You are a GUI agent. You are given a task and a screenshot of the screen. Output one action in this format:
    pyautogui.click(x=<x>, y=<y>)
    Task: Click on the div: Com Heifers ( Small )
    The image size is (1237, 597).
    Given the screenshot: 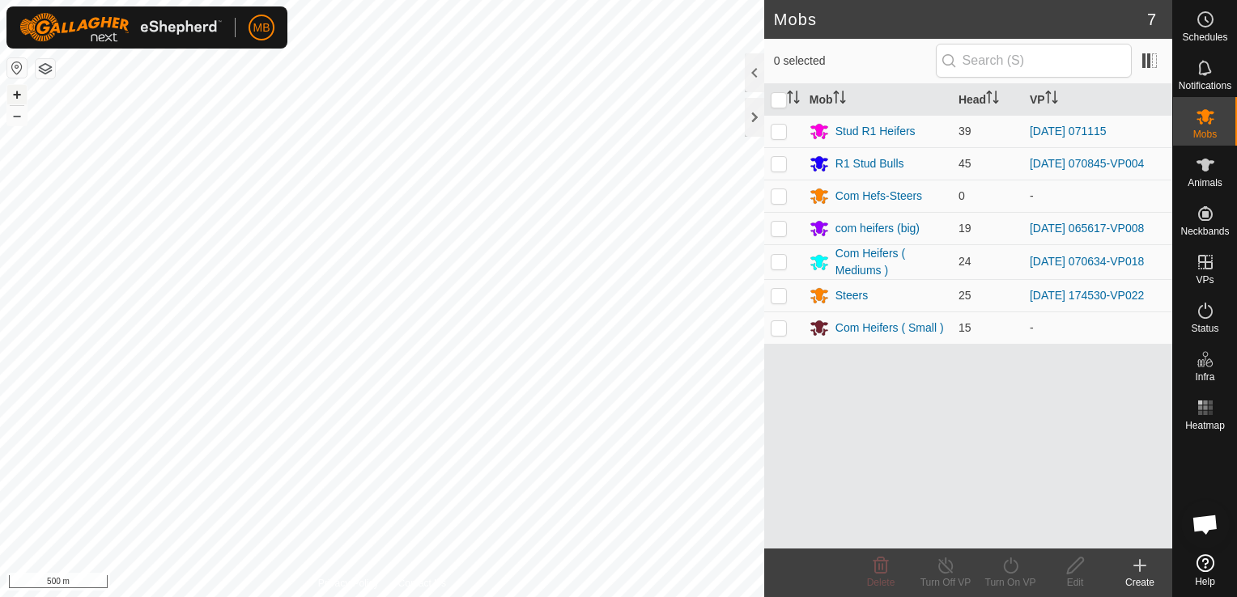 What is the action you would take?
    pyautogui.click(x=889, y=328)
    